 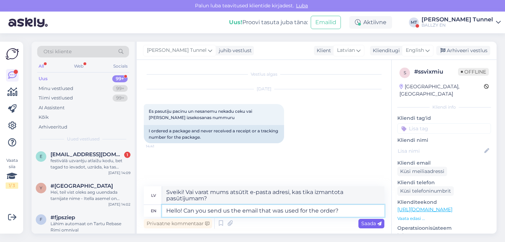 I want to click on span: s, so click(x=405, y=73).